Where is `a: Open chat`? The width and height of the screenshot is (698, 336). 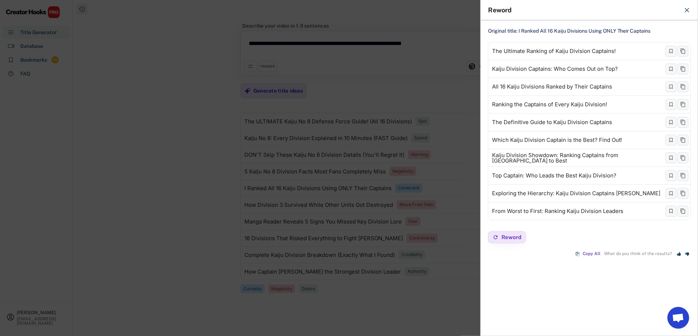 a: Open chat is located at coordinates (678, 317).